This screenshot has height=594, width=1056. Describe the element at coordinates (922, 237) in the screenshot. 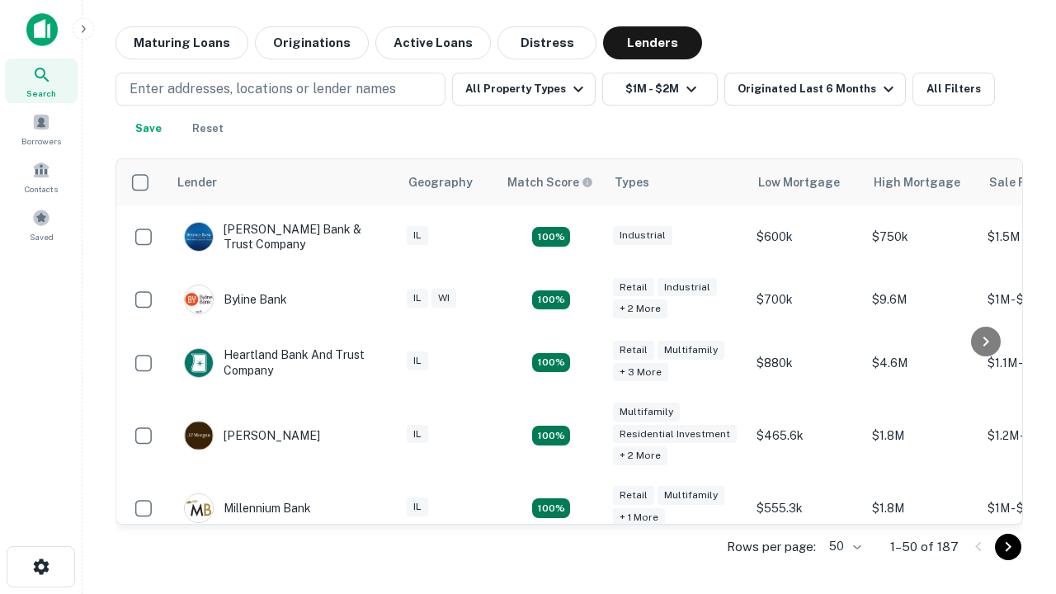

I see `td: $750k` at that location.